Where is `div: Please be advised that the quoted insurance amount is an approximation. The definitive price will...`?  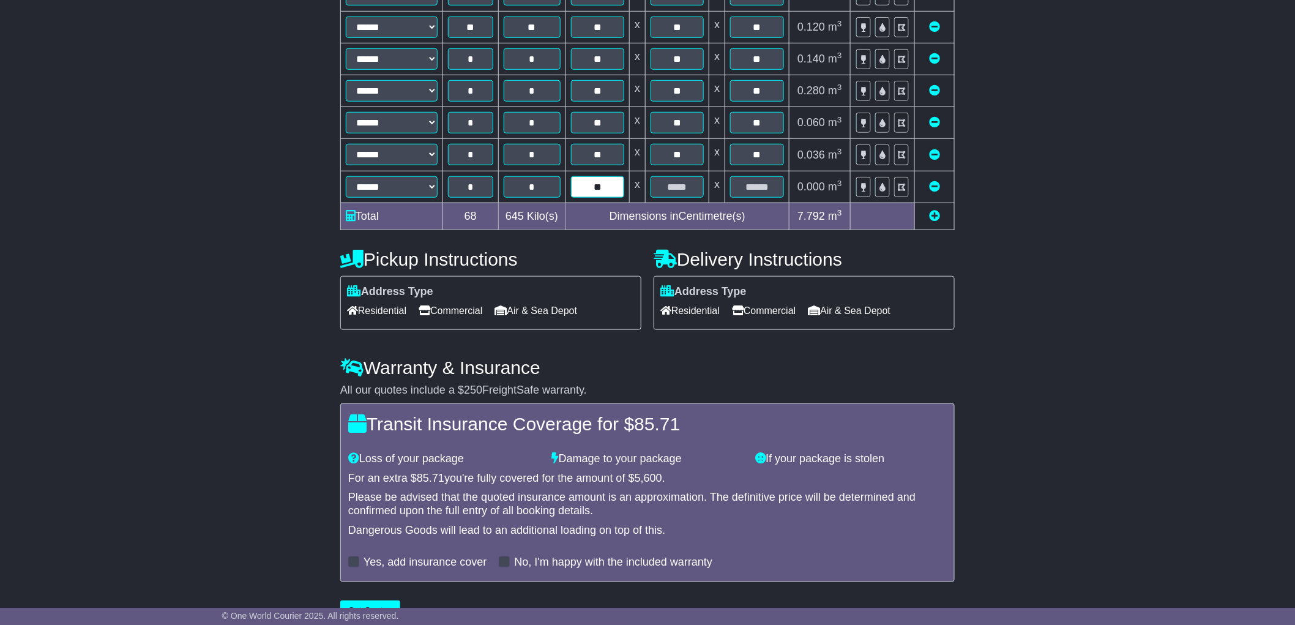 div: Please be advised that the quoted insurance amount is an approximation. The definitive price will... is located at coordinates (648, 504).